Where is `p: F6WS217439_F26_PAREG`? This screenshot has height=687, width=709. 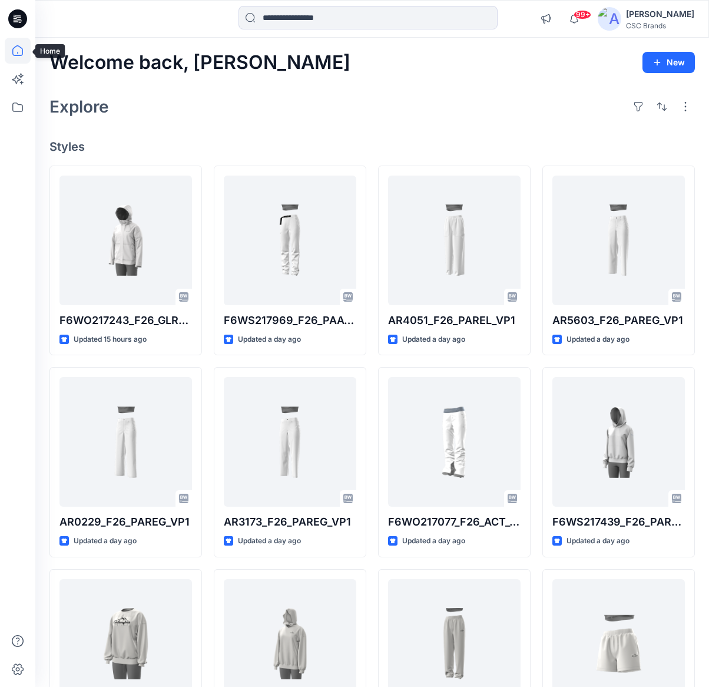
p: F6WS217439_F26_PAREG is located at coordinates (618, 522).